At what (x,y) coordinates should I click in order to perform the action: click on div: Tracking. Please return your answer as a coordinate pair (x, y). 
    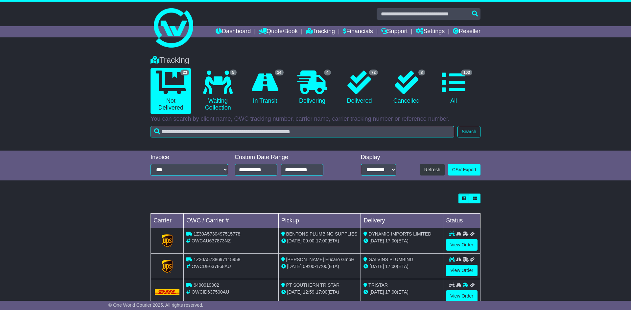
    Looking at the image, I should click on (315, 60).